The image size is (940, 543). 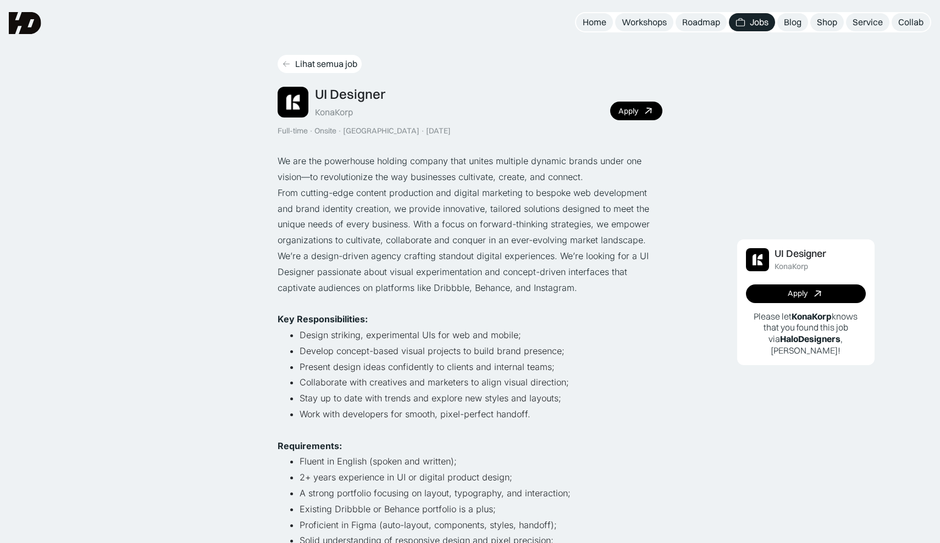 What do you see at coordinates (470, 272) in the screenshot?
I see `p: We’re a design-driven agency crafting standout digital experiences. We’re looking for a UI Design...` at bounding box center [470, 272].